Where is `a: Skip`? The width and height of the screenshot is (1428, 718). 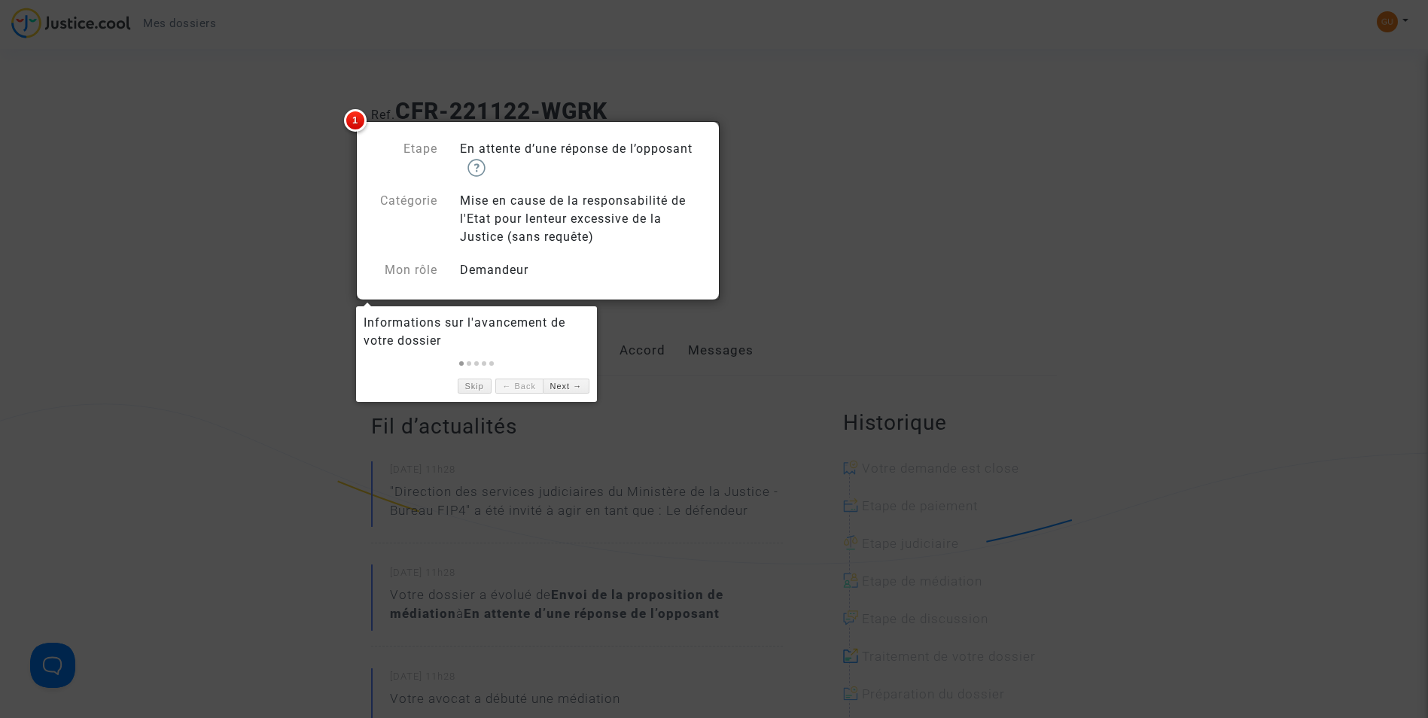
a: Skip is located at coordinates (474, 386).